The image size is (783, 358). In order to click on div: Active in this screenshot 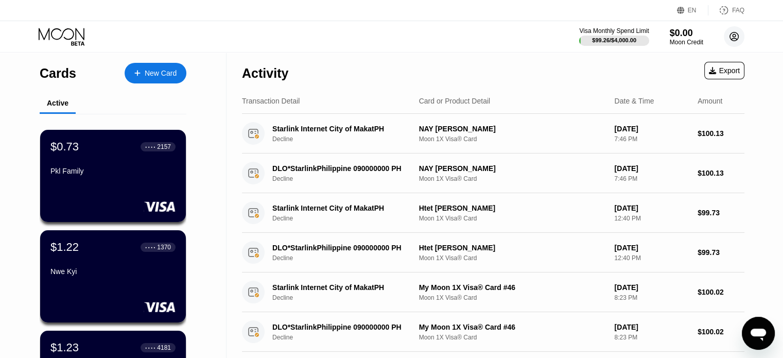, I will do `click(58, 103)`.